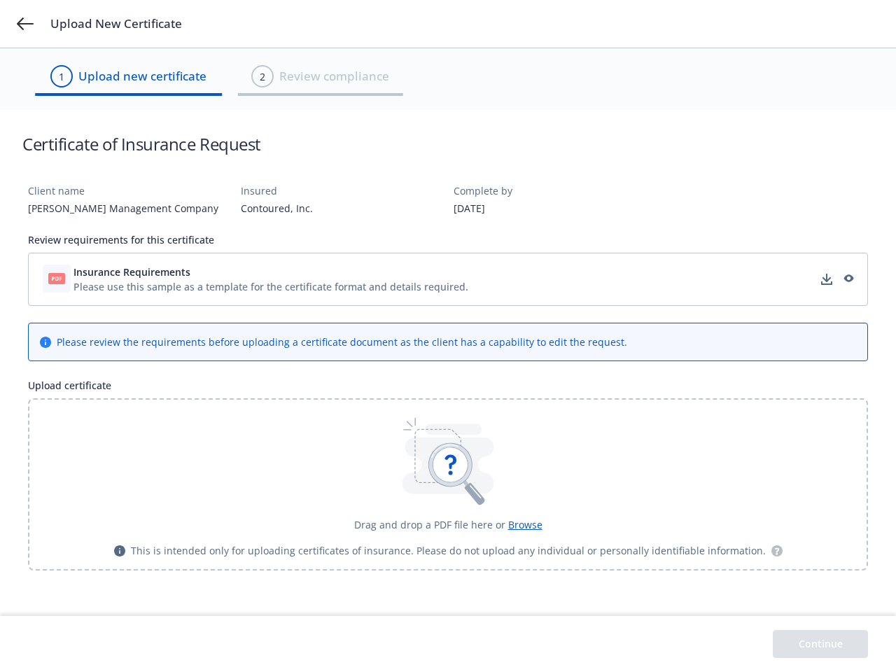 Image resolution: width=896 pixels, height=672 pixels. I want to click on div: Review requirements for this certificate, so click(448, 239).